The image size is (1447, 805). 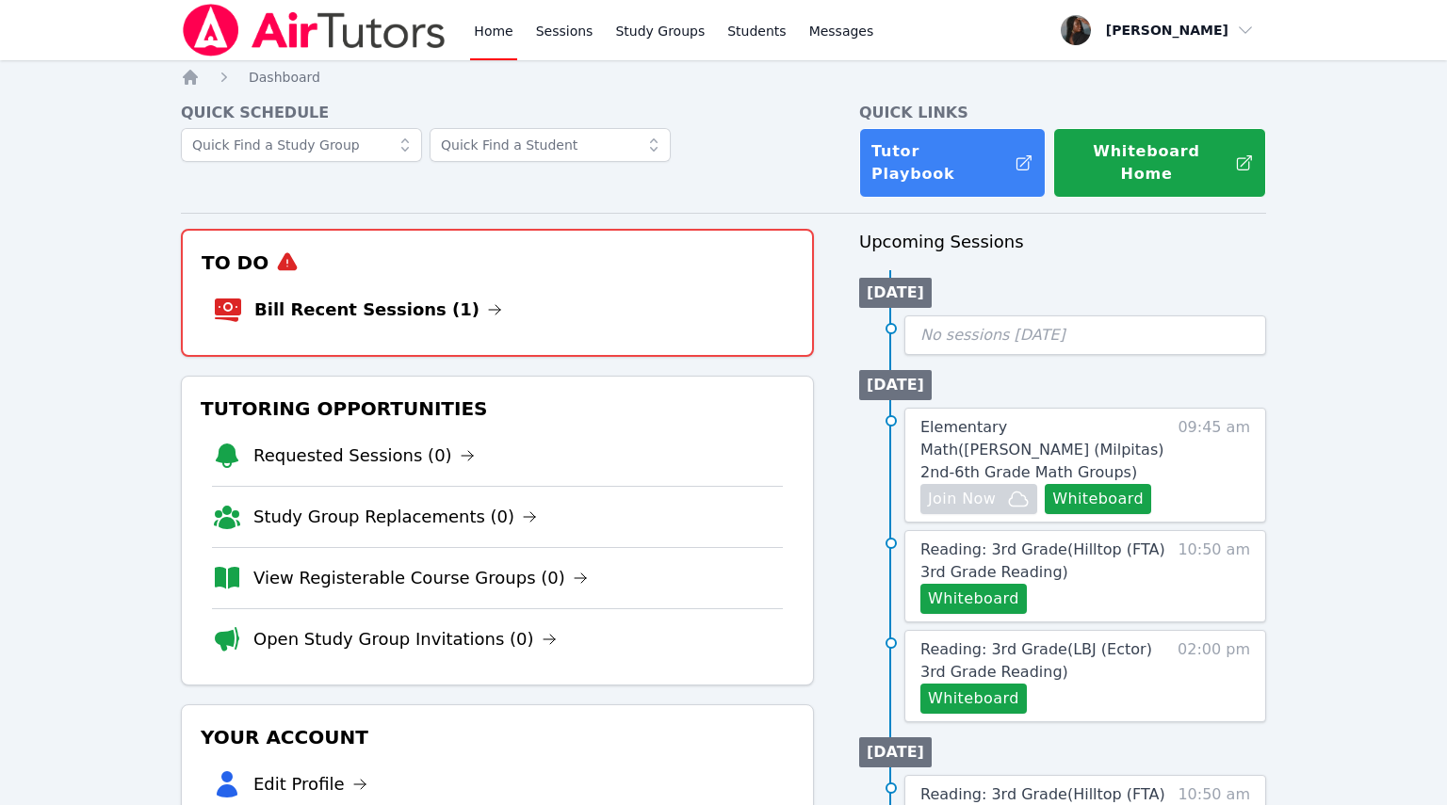 I want to click on input: Quick Find a Student, so click(x=550, y=145).